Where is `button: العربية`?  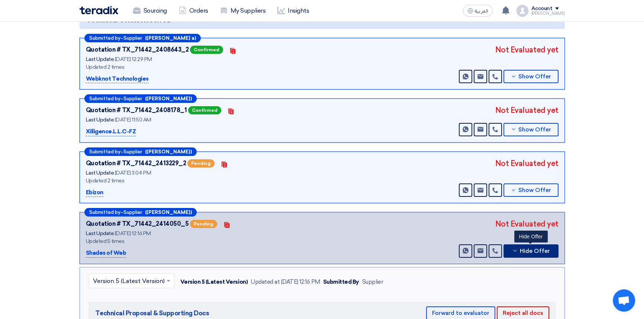
button: العربية is located at coordinates (478, 11).